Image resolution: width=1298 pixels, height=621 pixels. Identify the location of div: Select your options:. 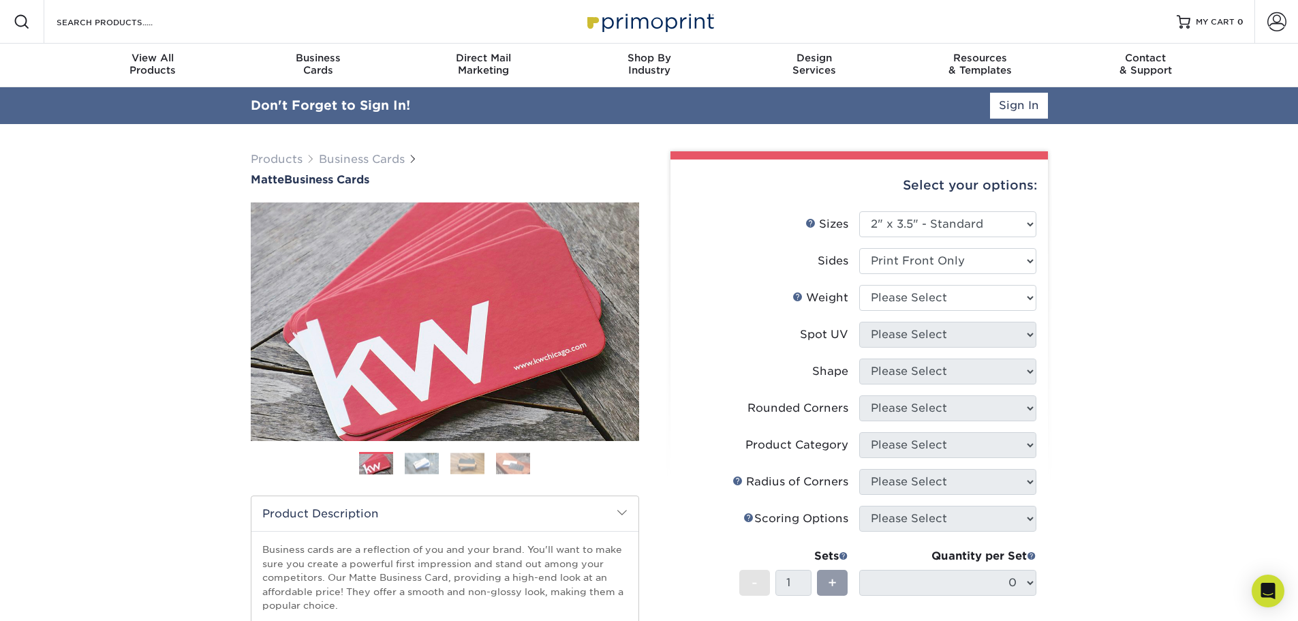
(860, 185).